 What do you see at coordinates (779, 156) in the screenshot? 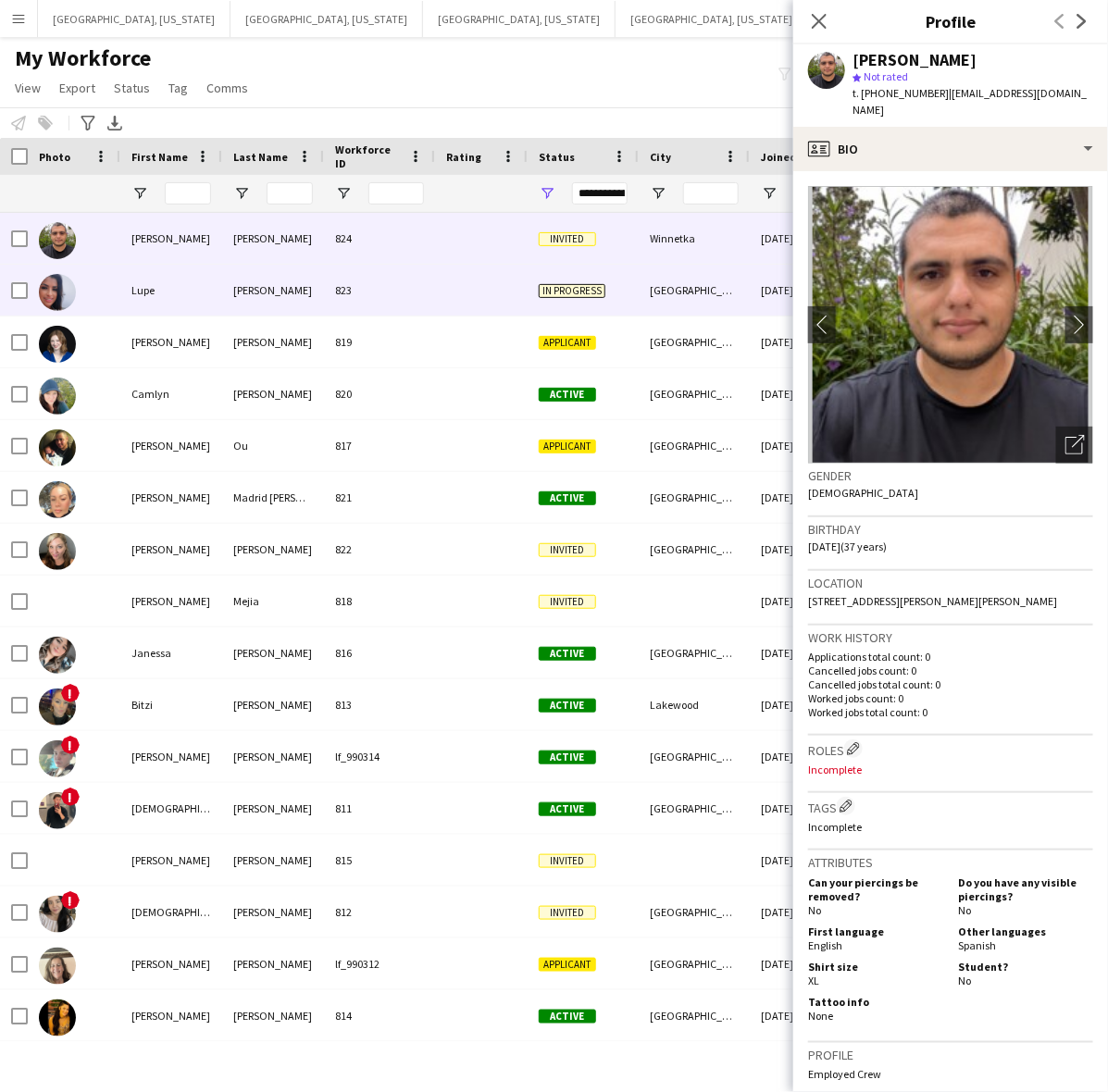
I see `span: Joined` at bounding box center [779, 156].